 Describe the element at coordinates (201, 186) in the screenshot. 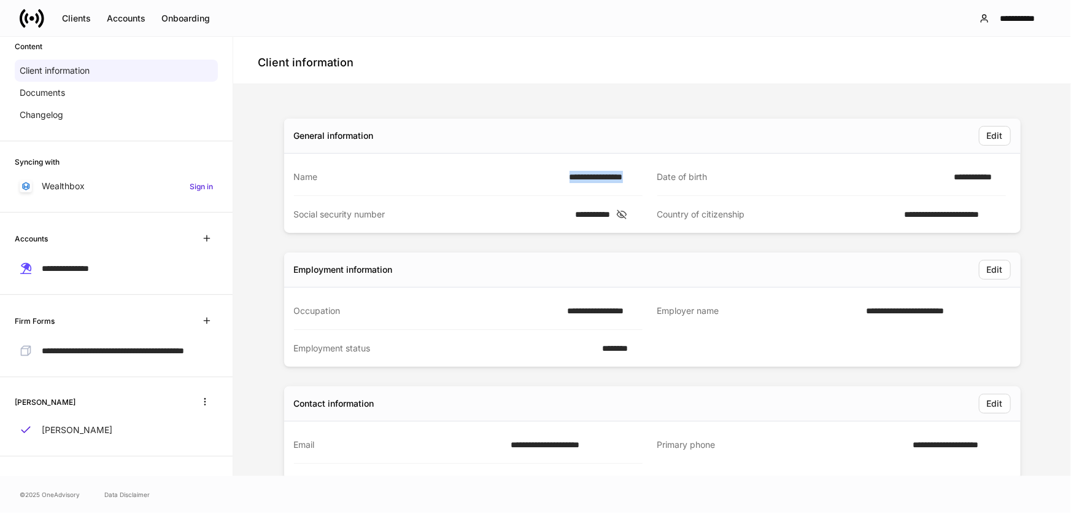

I see `h6: Sign in` at that location.